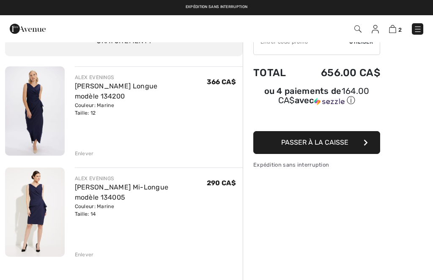 The image size is (433, 280). I want to click on button: Passer à la caisse, so click(317, 143).